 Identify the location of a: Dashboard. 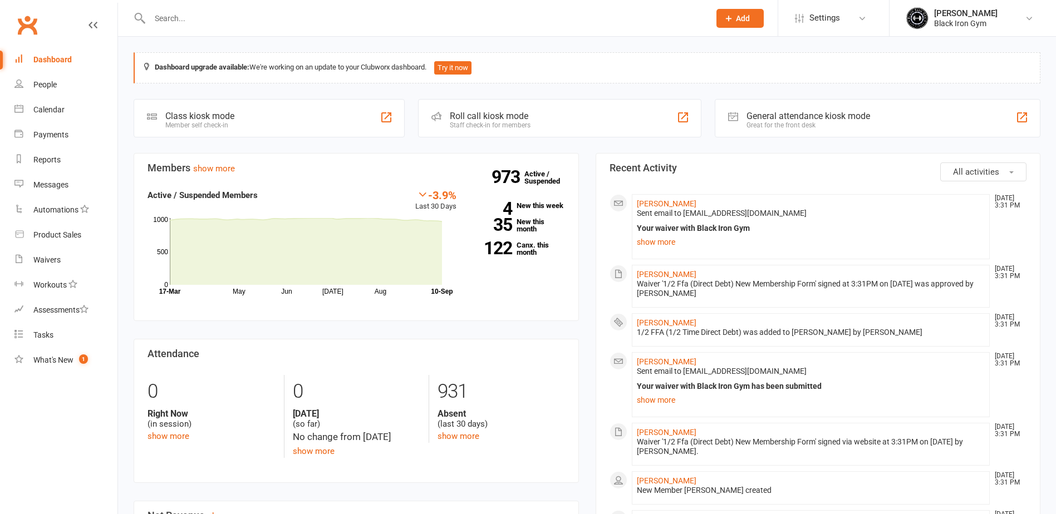
(66, 60).